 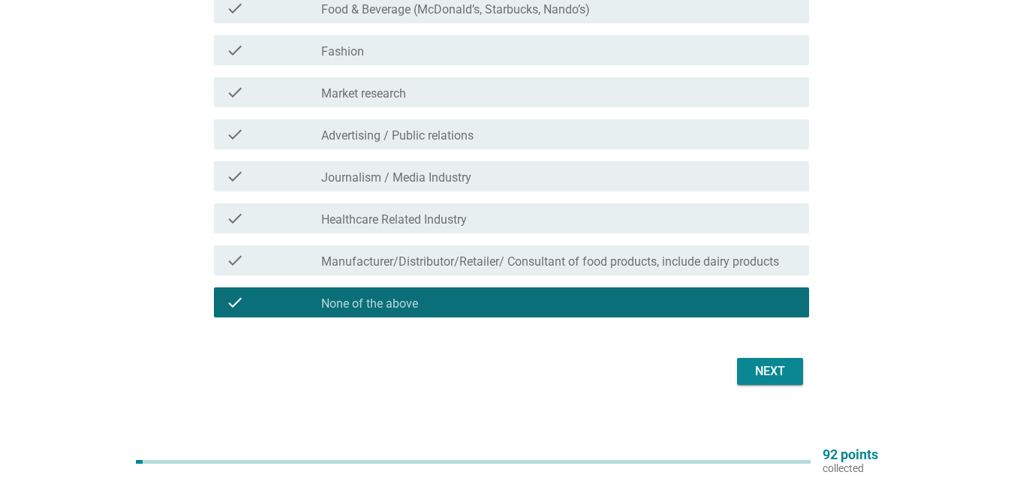 What do you see at coordinates (396, 178) in the screenshot?
I see `label: Journalism / Media Industry` at bounding box center [396, 178].